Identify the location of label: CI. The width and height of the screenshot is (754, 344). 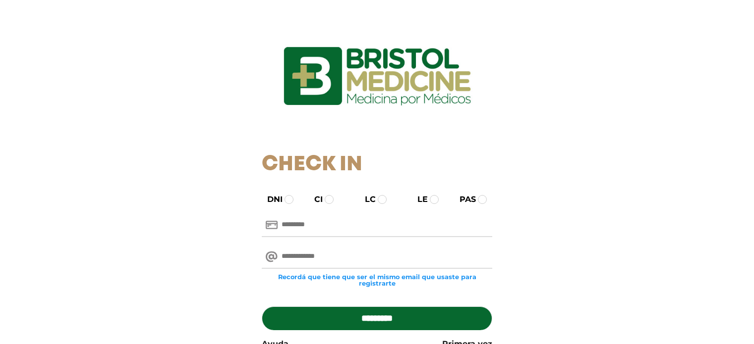
(314, 200).